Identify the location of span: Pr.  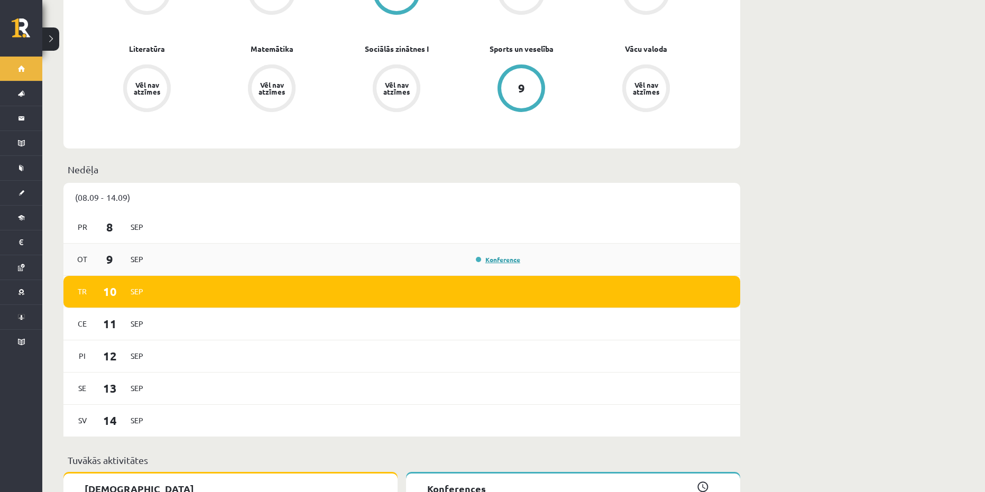
(82, 227).